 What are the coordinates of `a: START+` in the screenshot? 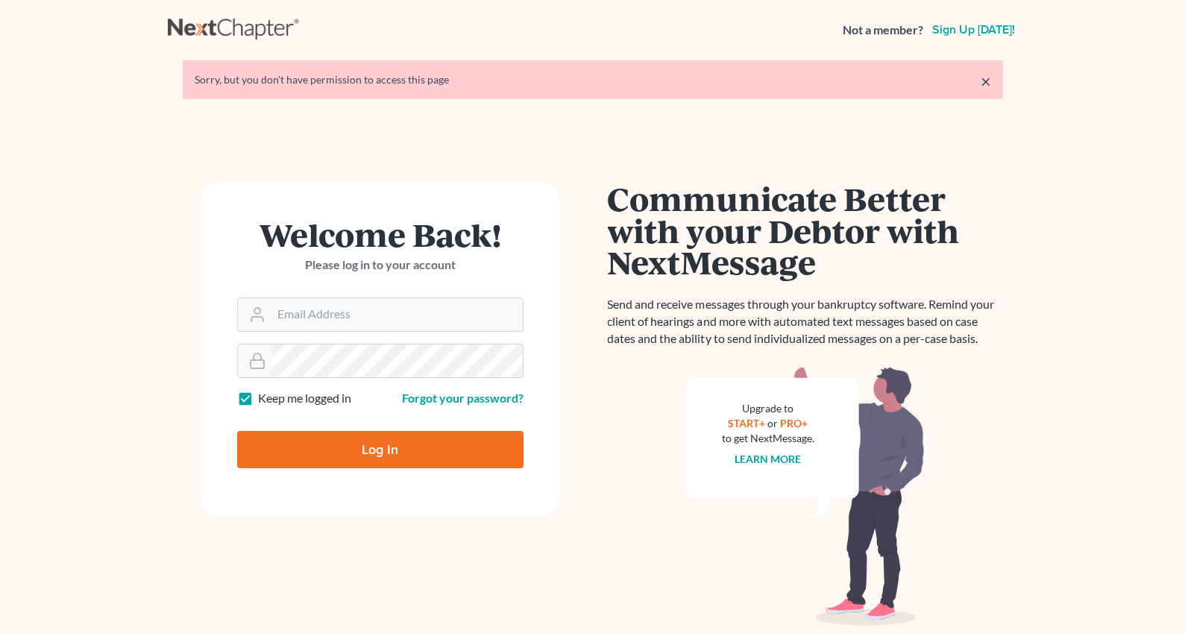 It's located at (747, 423).